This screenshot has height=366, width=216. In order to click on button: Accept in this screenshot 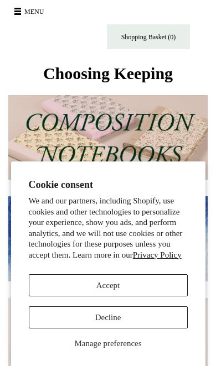, I will do `click(108, 285)`.